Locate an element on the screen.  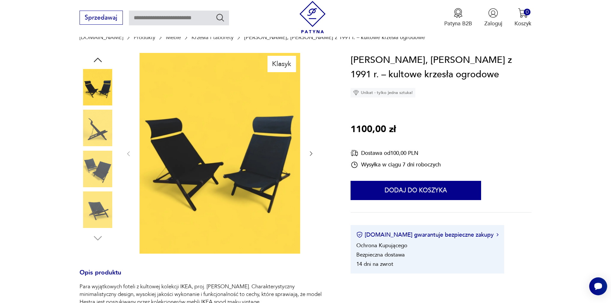
a: Krzesła i taborety is located at coordinates (212, 37).